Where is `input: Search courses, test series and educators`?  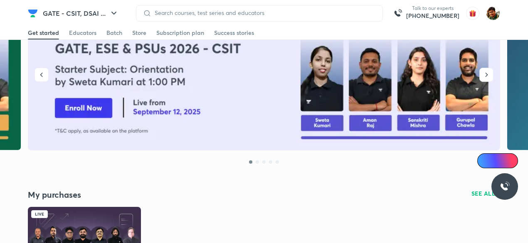
input: Search courses, test series and educators is located at coordinates (264, 13).